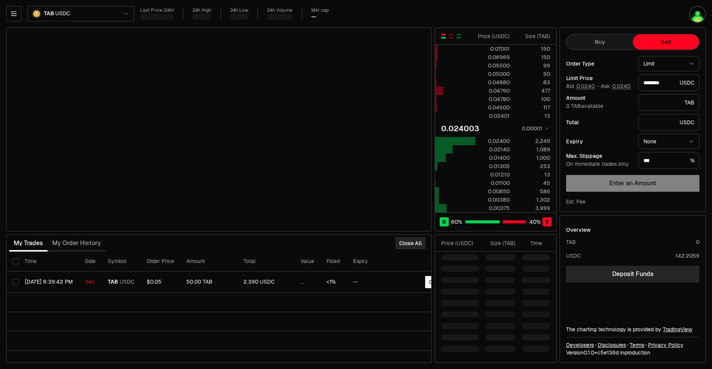  Describe the element at coordinates (77, 243) in the screenshot. I see `button: My Order History` at that location.